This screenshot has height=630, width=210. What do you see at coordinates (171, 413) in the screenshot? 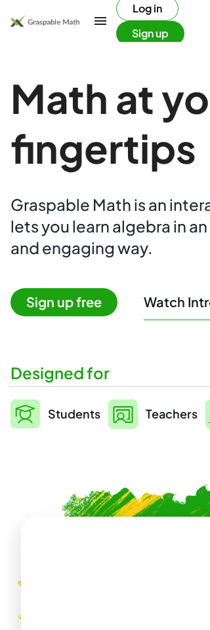
I see `span: Teachers` at bounding box center [171, 413].